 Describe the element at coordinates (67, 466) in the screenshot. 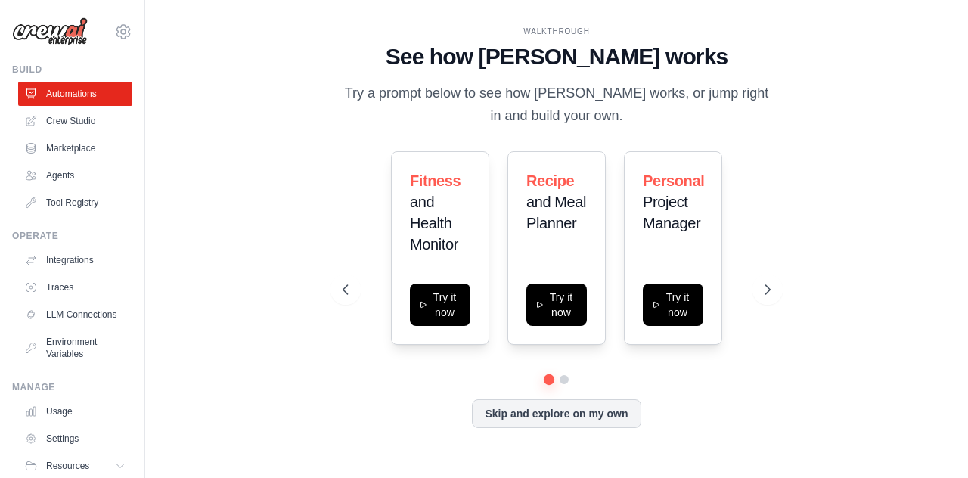

I see `span: Resources` at that location.